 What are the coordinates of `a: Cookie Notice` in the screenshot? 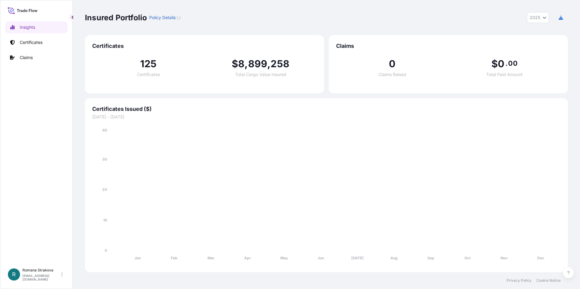 It's located at (548, 281).